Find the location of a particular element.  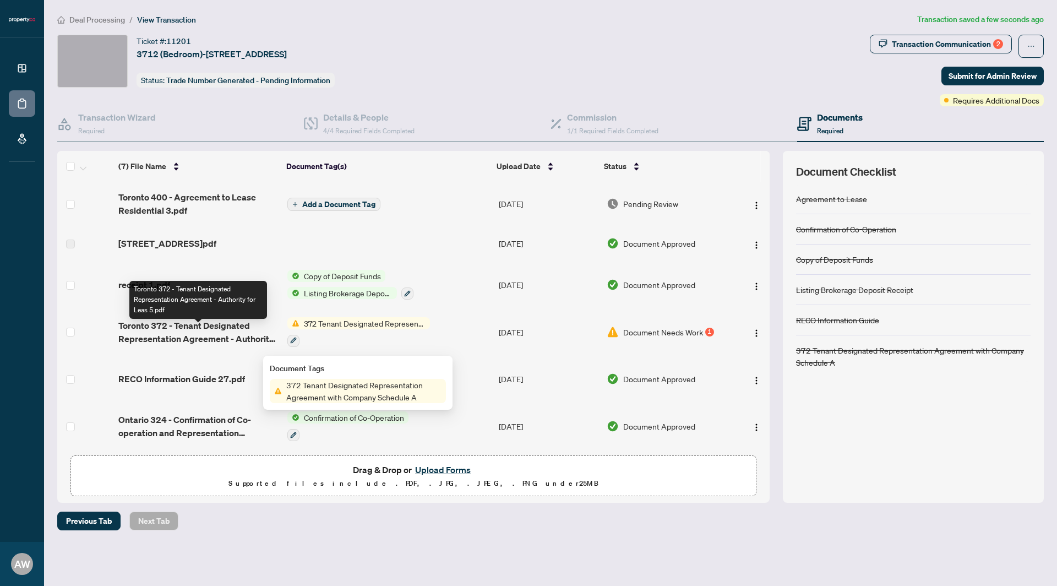

th: Document Tag(s) is located at coordinates (387, 166).